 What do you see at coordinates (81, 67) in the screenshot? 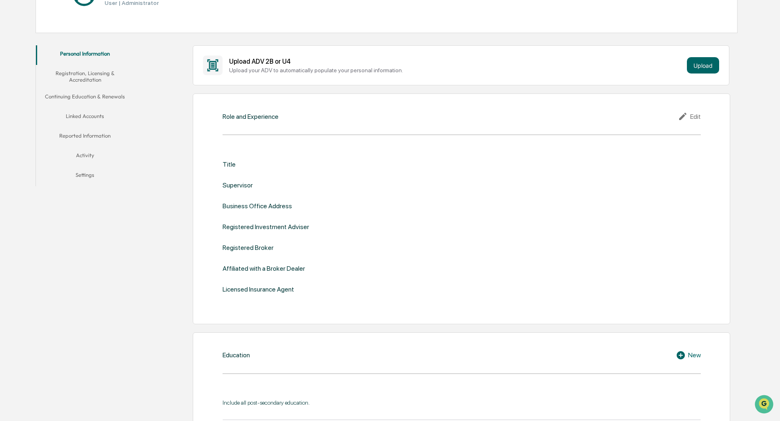
I see `div: Start new chat` at bounding box center [81, 67].